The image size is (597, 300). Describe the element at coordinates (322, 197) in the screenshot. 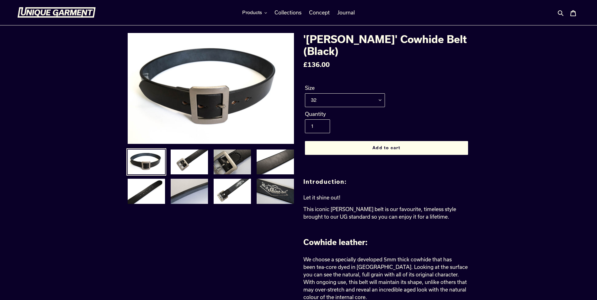

I see `span: Let it shine out!` at that location.